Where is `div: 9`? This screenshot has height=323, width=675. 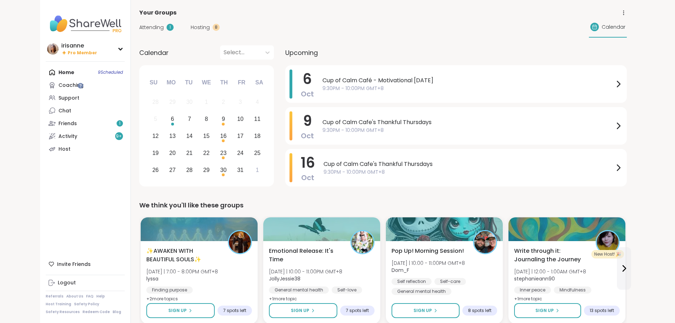 div: 9 is located at coordinates (223, 119).